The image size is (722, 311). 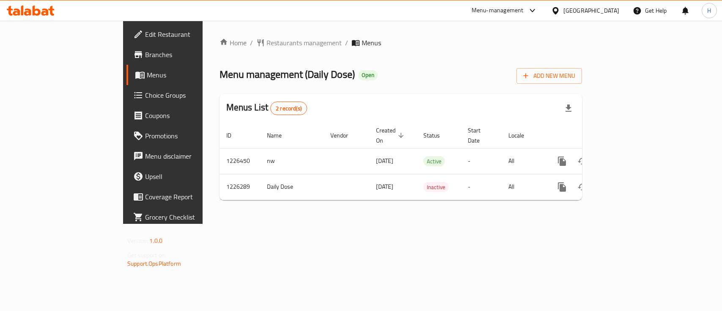 What do you see at coordinates (480, 135) in the screenshot?
I see `span: Start Date` at bounding box center [480, 135].